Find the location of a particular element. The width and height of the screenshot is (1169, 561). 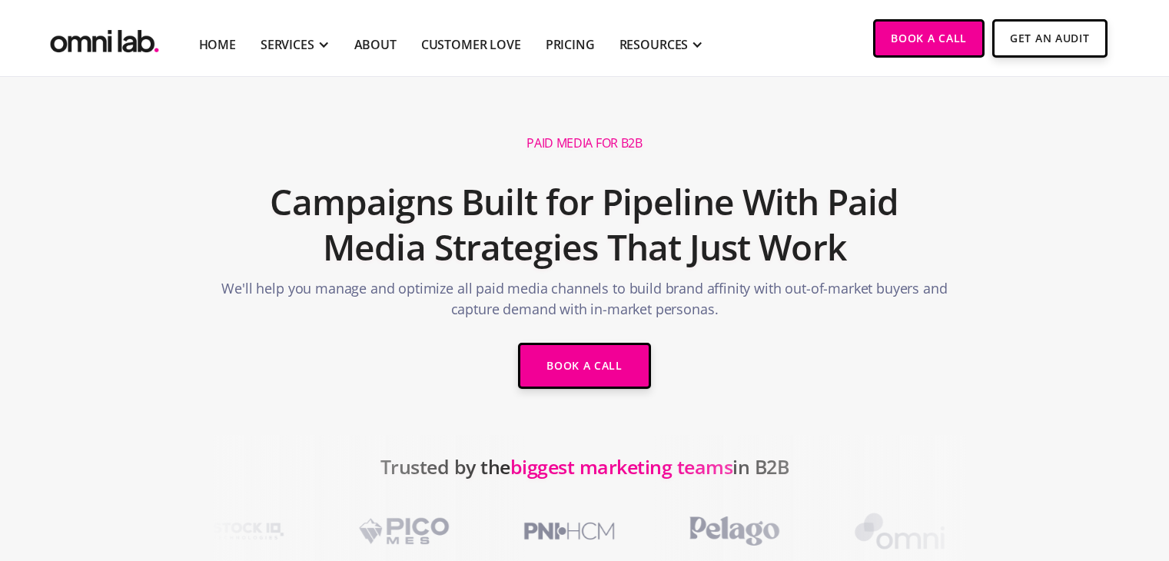

p: We'll help you manage and optimize all paid media channels to build brand affinity with out-of-ma... is located at coordinates (585, 303).